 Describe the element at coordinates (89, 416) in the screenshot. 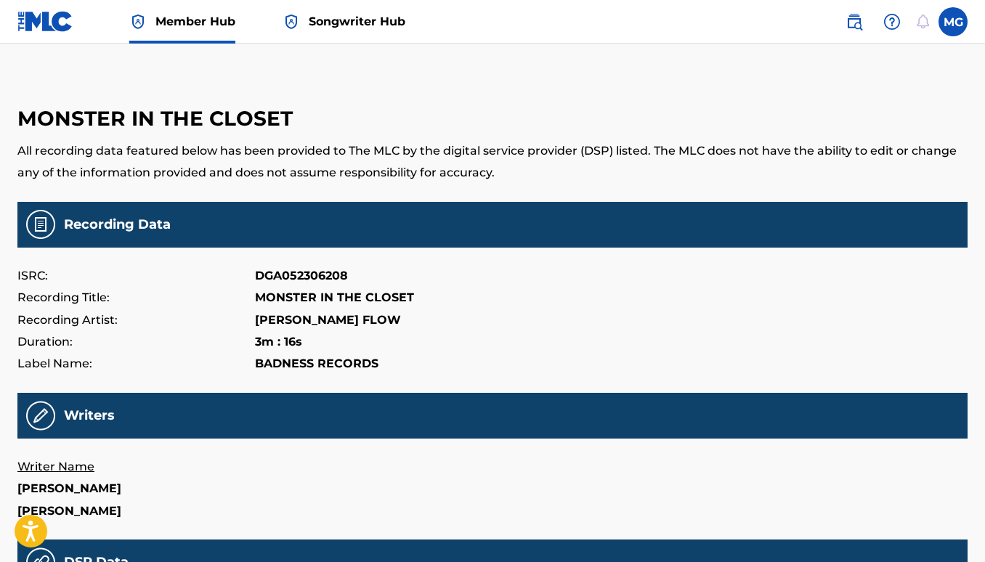

I see `h5: Writers` at that location.